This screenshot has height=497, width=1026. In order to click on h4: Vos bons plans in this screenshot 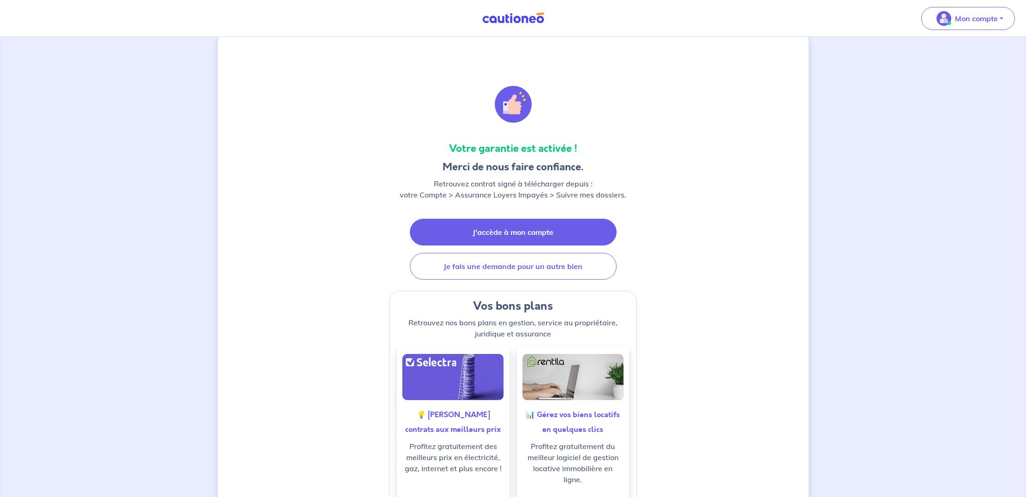, I will do `click(513, 306)`.